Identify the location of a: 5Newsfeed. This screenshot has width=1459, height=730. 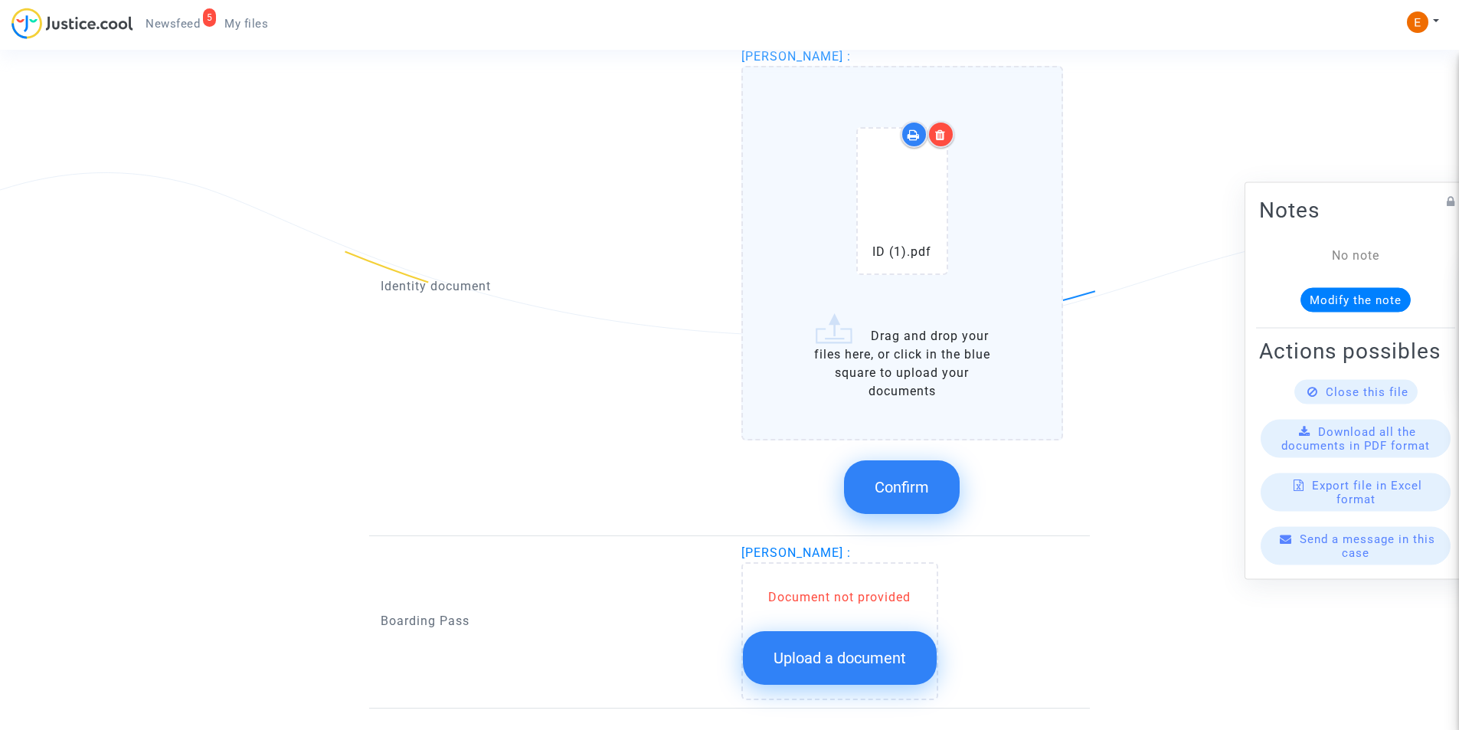
(172, 24).